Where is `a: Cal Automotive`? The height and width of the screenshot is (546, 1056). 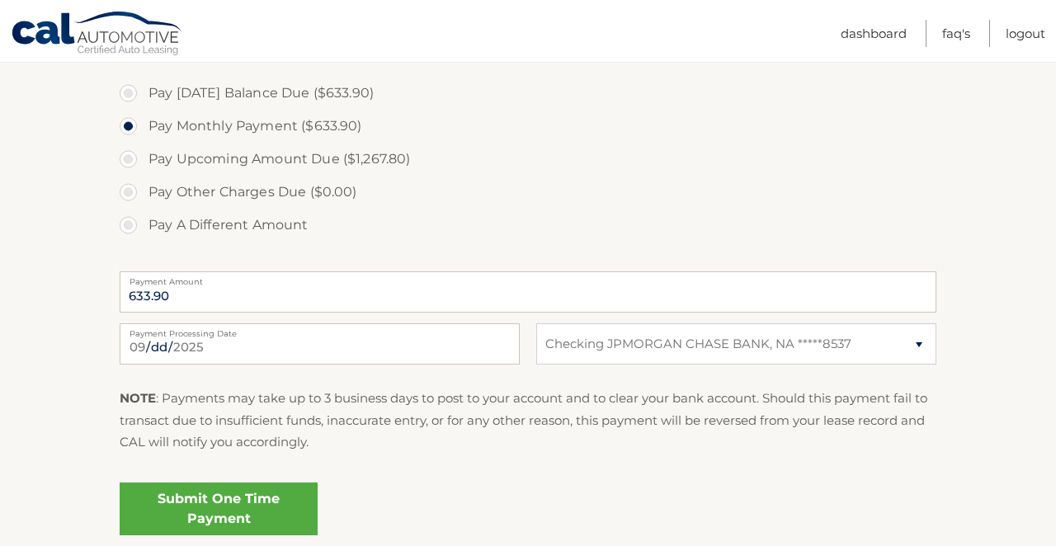 a: Cal Automotive is located at coordinates (97, 35).